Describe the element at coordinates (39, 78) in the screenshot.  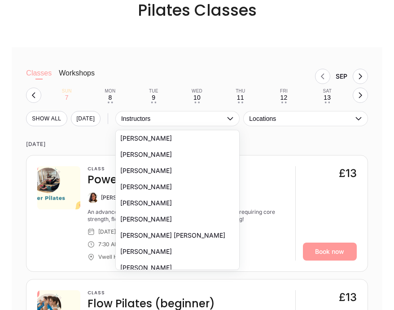
I see `button: Classes` at that location.